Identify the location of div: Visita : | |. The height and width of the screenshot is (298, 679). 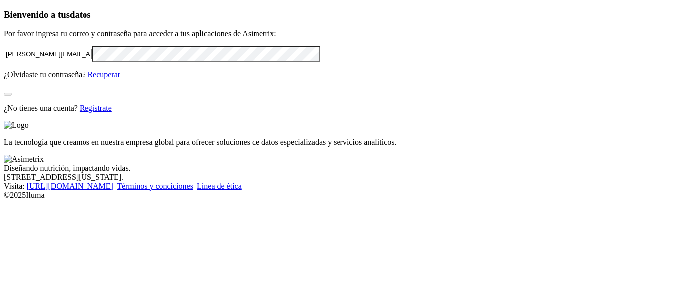
(340, 186).